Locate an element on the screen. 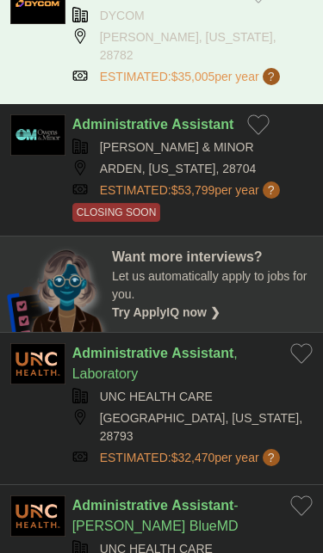  a: Administrative Assistant, Laboratory is located at coordinates (155, 363).